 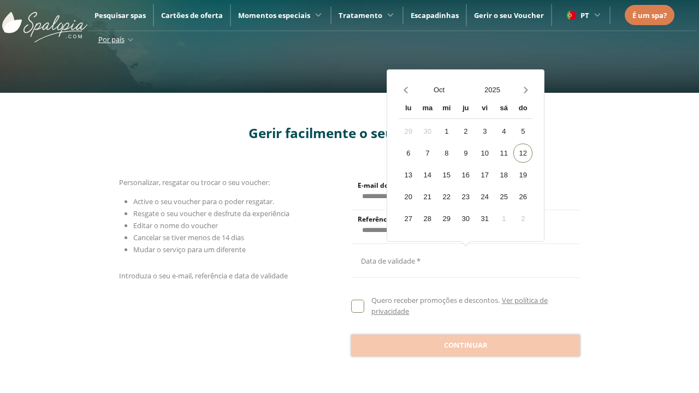 What do you see at coordinates (650, 15) in the screenshot?
I see `a: É um spa?` at bounding box center [650, 15].